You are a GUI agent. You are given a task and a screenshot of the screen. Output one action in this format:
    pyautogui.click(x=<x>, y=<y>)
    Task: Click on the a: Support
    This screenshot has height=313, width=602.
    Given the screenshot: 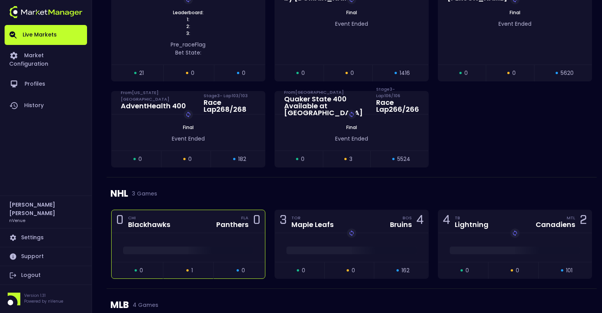 What is the action you would take?
    pyautogui.click(x=46, y=256)
    